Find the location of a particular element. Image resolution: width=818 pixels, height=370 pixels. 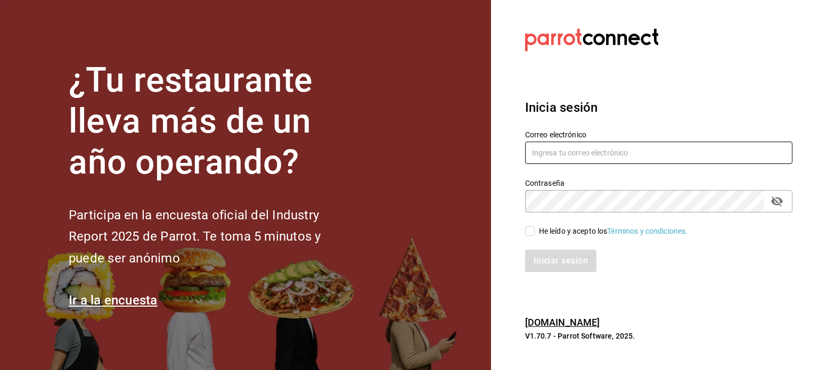

div: He leído y acepto los is located at coordinates (613, 231).